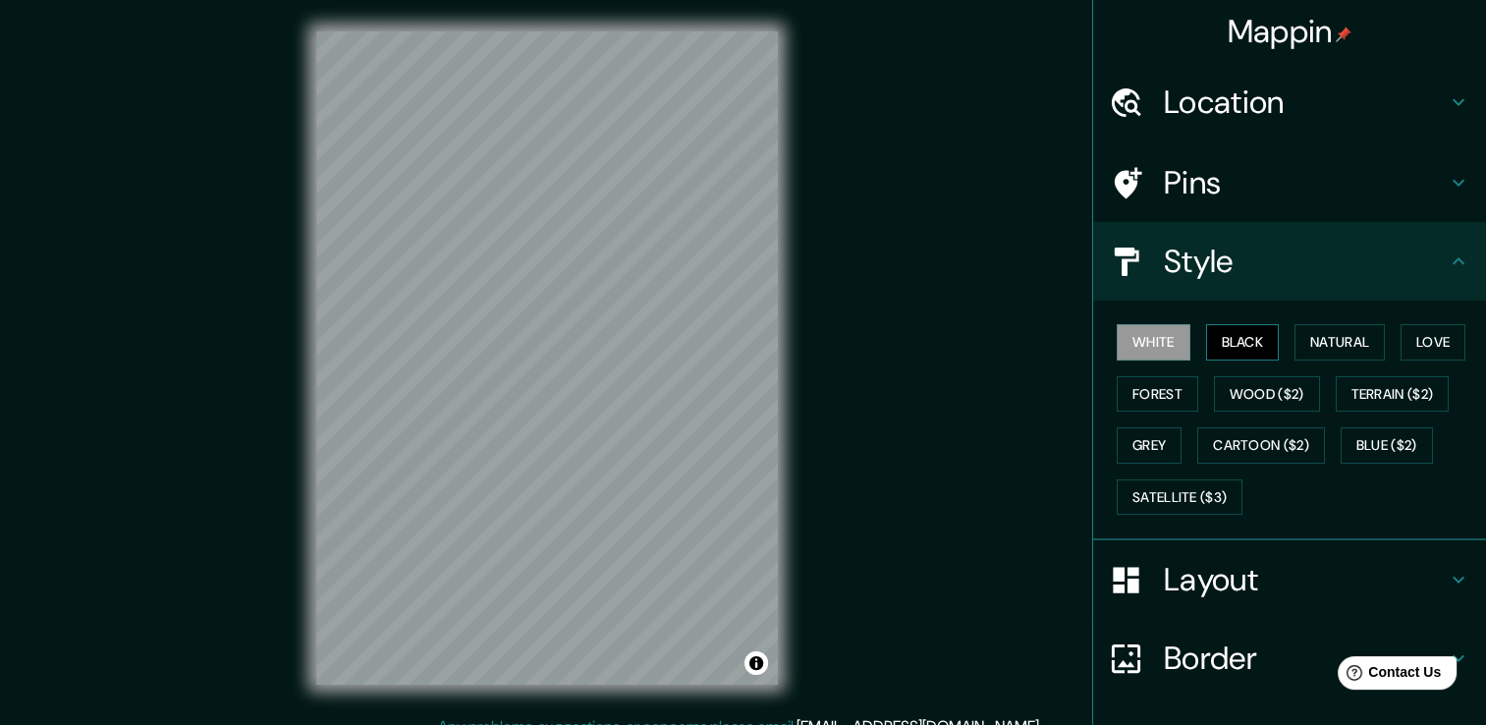 This screenshot has width=1486, height=725. Describe the element at coordinates (1387, 445) in the screenshot. I see `button: Blue ($2)` at that location.